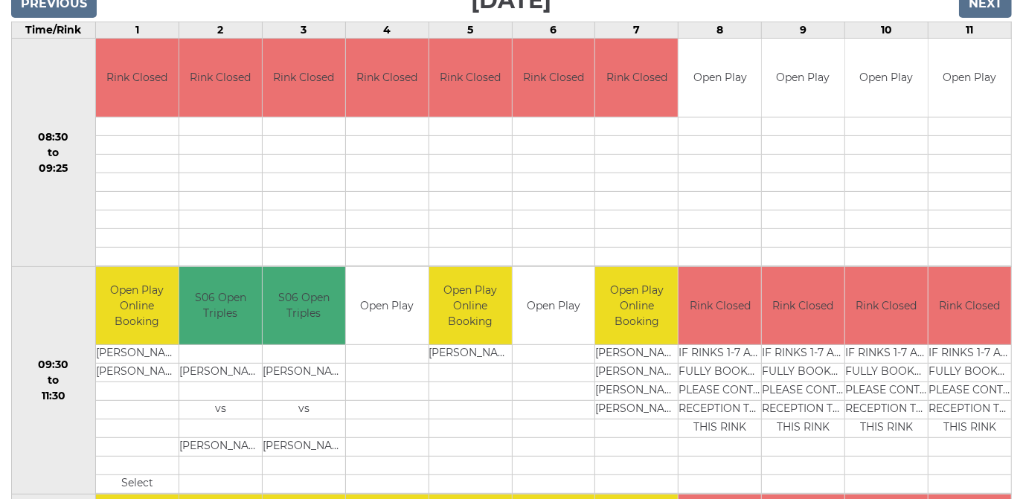 The height and width of the screenshot is (499, 1023). I want to click on td: Select, so click(137, 484).